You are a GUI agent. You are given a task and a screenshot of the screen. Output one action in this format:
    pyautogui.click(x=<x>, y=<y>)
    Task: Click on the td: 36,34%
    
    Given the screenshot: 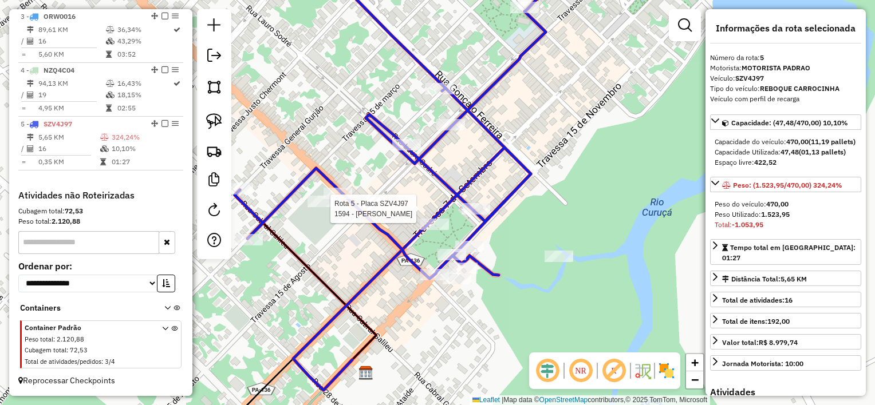 What is the action you would take?
    pyautogui.click(x=144, y=30)
    